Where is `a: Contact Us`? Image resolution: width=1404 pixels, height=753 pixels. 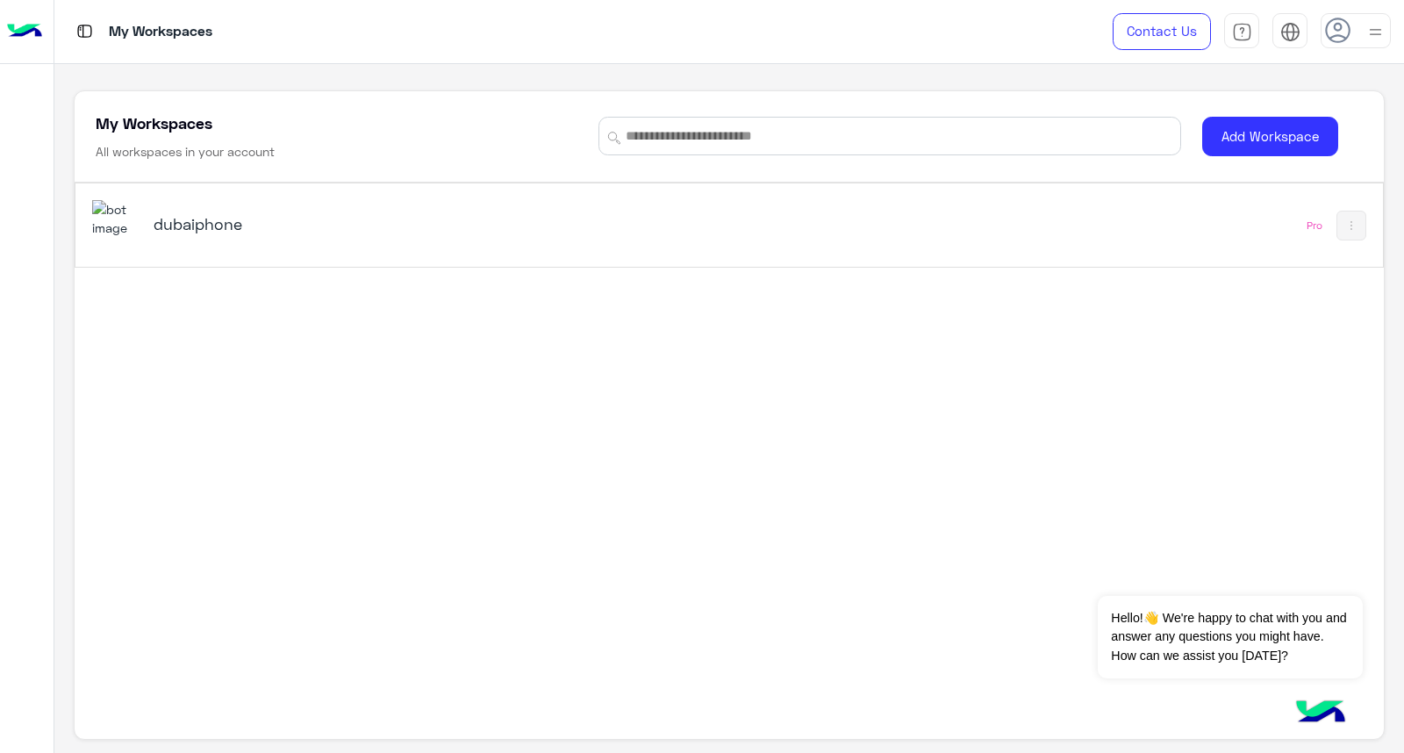 a: Contact Us is located at coordinates (1162, 32).